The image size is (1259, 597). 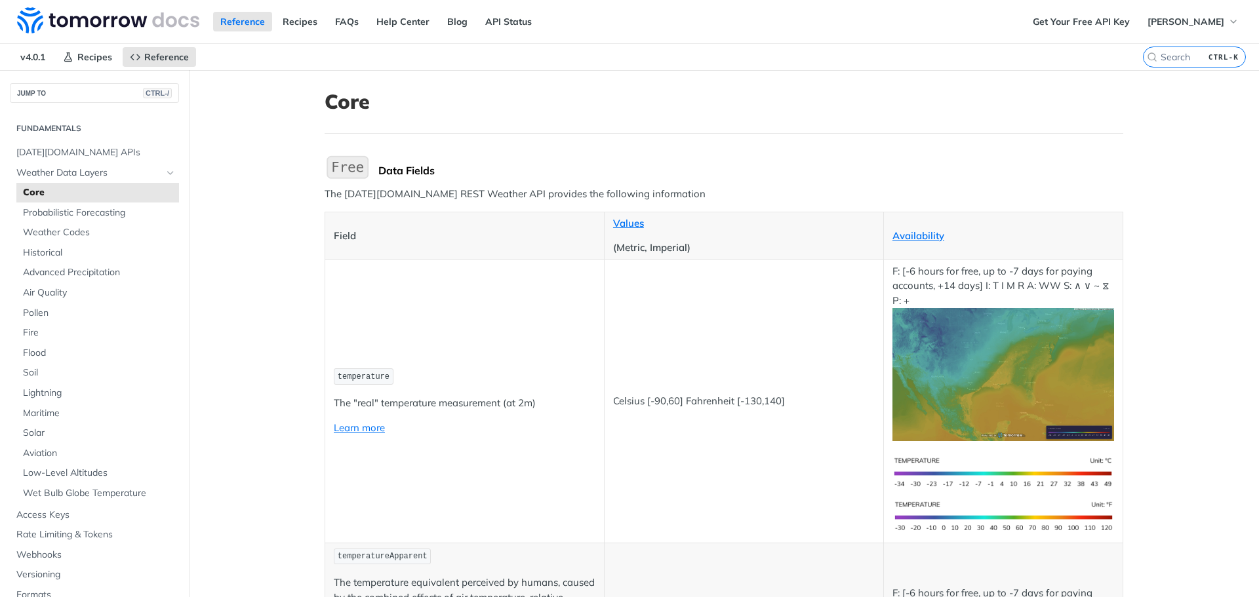 I want to click on p: The "real" temperature measurement (at 2m), so click(x=464, y=403).